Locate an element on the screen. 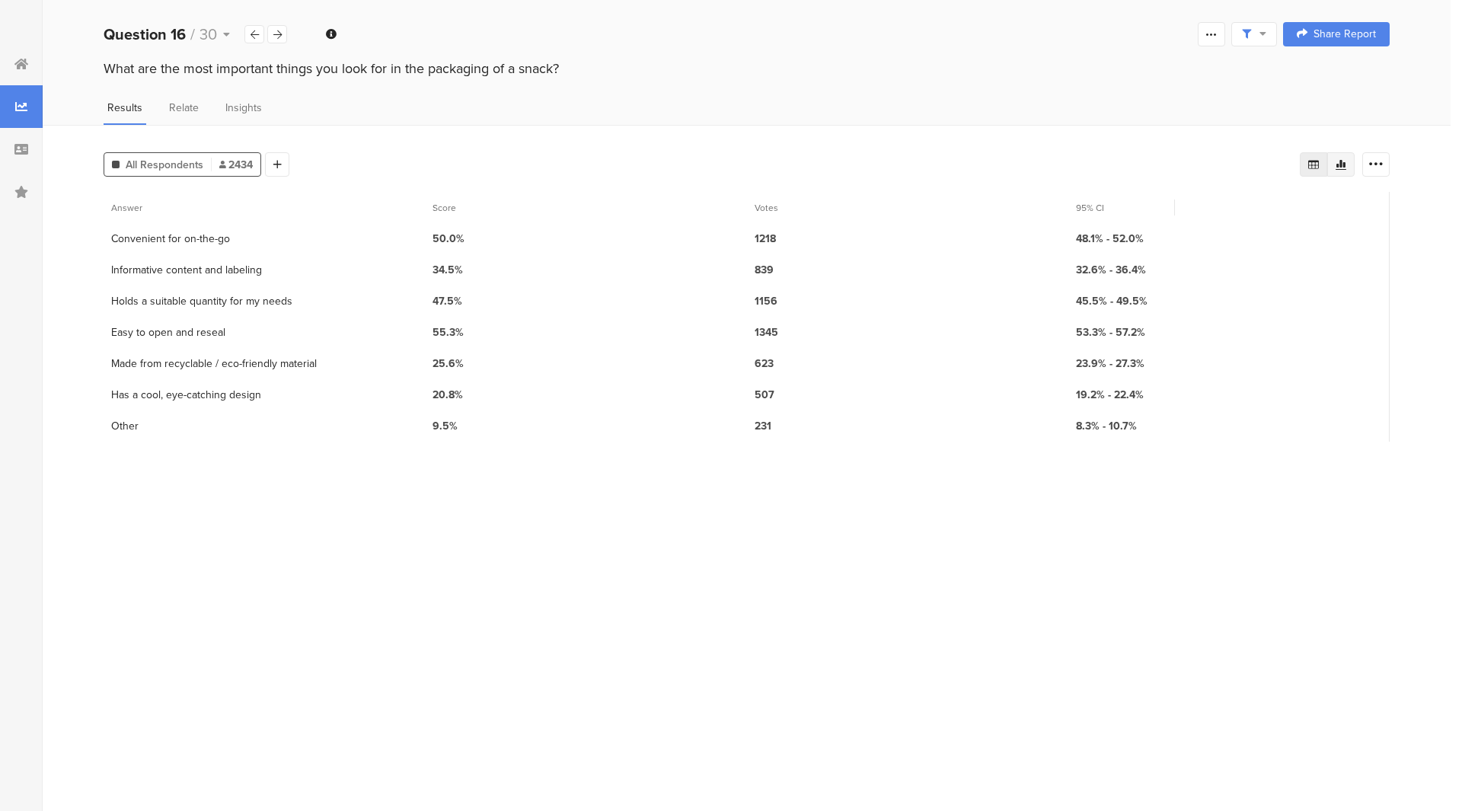  div: What are the most important things you look for in the packaging of a snack? is located at coordinates (746, 69).